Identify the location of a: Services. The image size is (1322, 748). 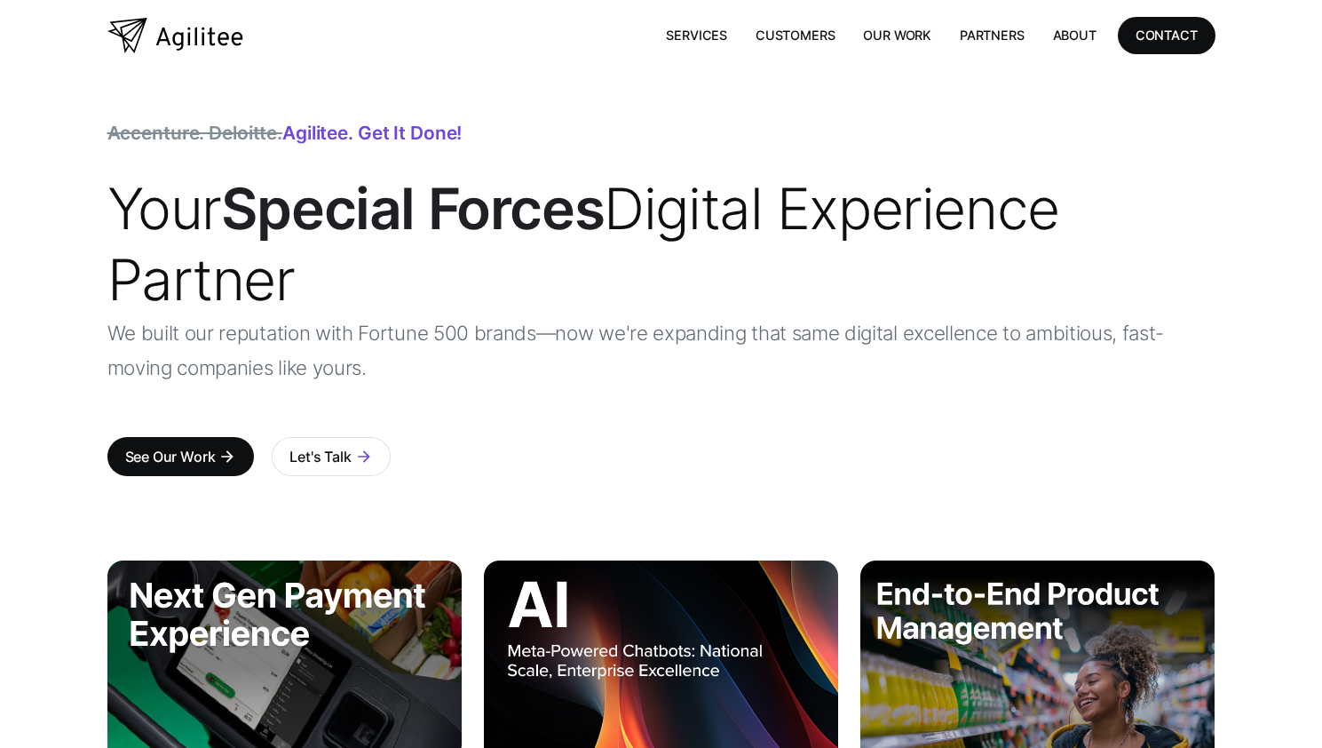
(696, 35).